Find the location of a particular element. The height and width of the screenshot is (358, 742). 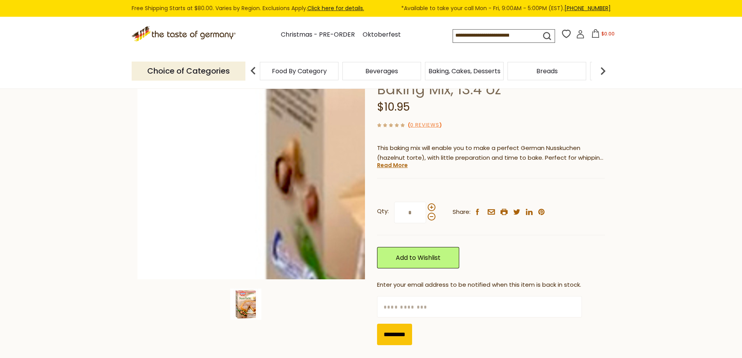

span: $0.00 is located at coordinates (608, 33).